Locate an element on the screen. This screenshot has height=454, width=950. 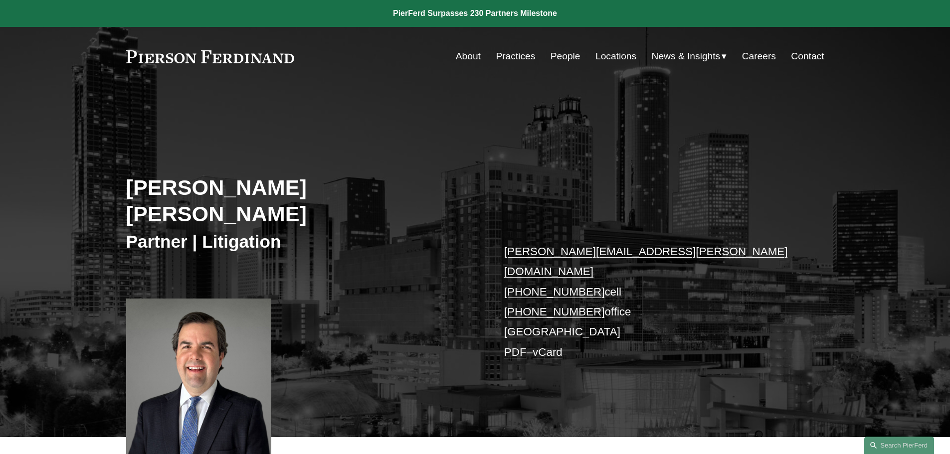
a: Locations is located at coordinates (616, 56).